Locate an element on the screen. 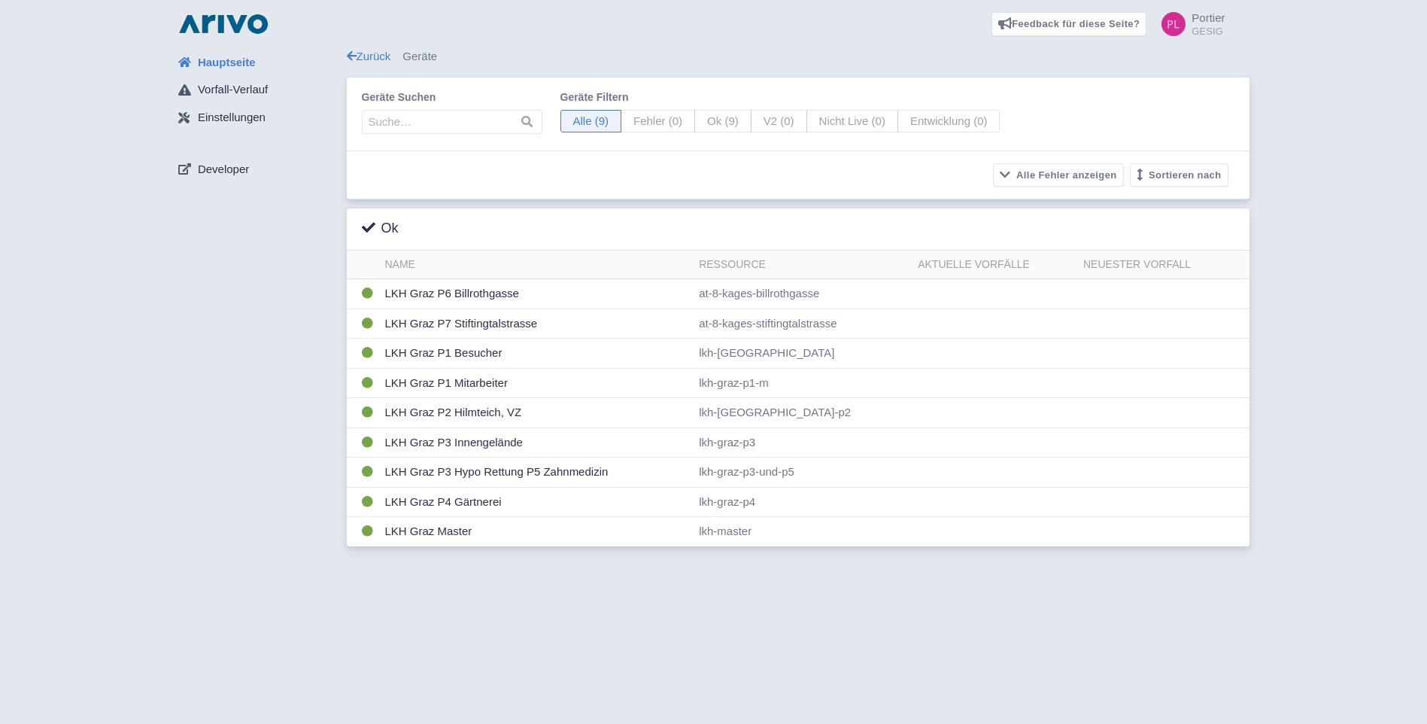 The image size is (1427, 724). th: Name is located at coordinates (536, 265).